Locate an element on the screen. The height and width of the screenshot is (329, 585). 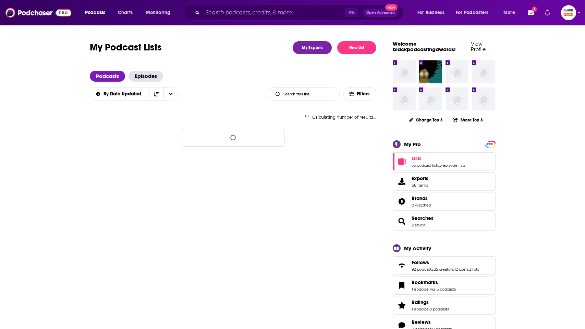
button: Sort Direction is located at coordinates (156, 94).